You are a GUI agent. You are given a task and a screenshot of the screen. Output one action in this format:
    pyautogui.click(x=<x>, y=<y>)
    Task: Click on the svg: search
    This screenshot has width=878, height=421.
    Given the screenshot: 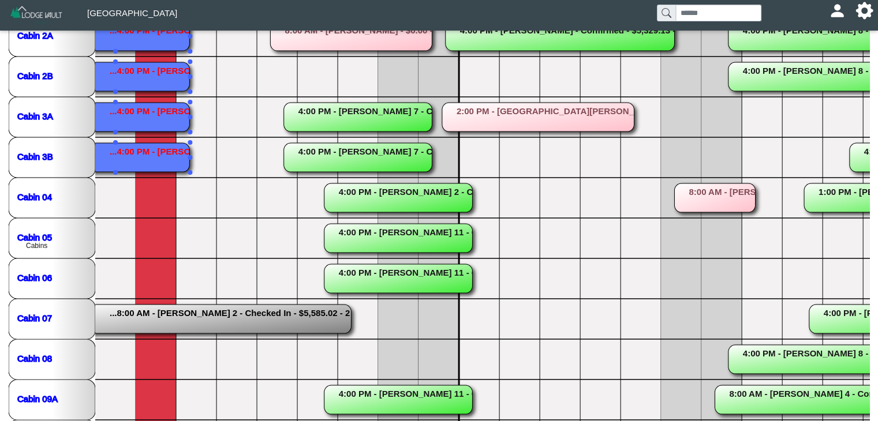 What is the action you would take?
    pyautogui.click(x=666, y=13)
    